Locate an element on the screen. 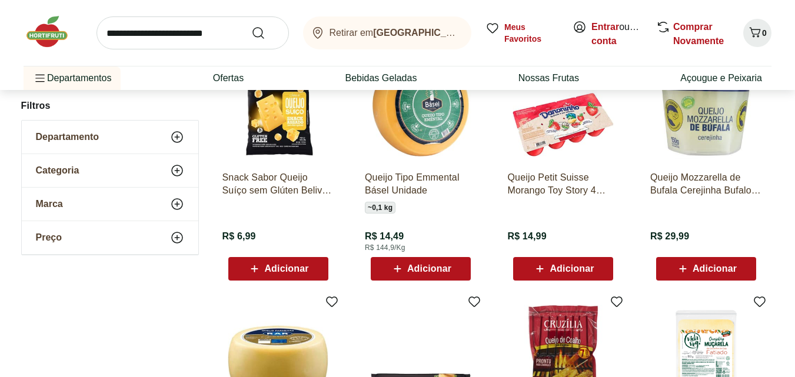  span: Departamento is located at coordinates (68, 137).